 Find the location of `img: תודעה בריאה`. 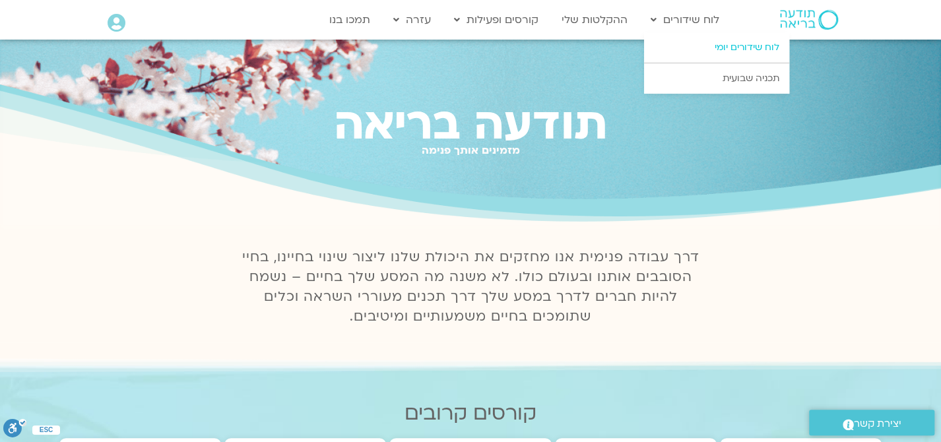

img: תודעה בריאה is located at coordinates (809, 20).